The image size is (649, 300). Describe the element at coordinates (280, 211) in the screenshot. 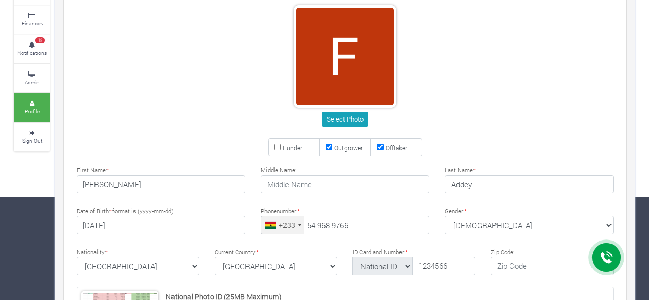

I see `label: Phonenumber:` at that location.